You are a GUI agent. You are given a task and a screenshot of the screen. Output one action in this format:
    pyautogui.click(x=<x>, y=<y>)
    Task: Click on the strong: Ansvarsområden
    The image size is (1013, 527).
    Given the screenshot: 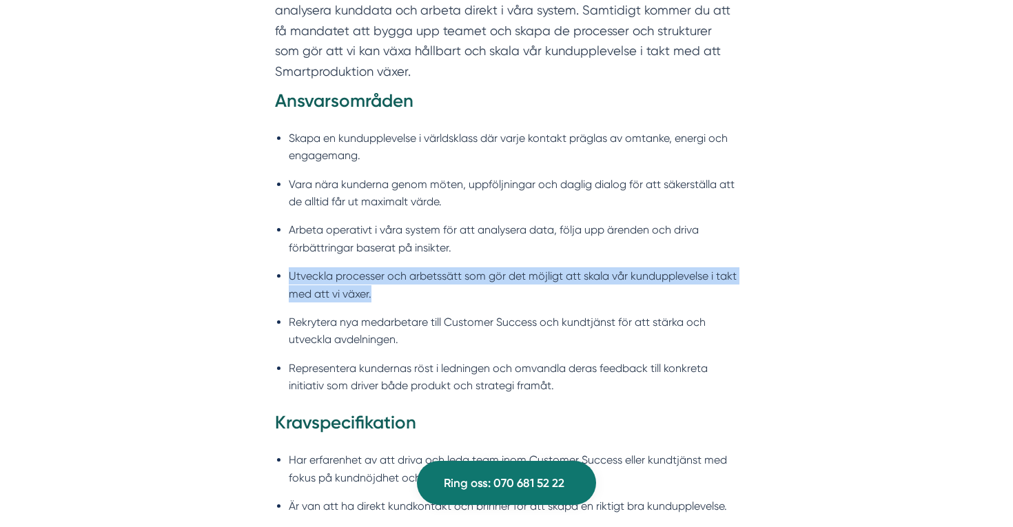 What is the action you would take?
    pyautogui.click(x=344, y=101)
    